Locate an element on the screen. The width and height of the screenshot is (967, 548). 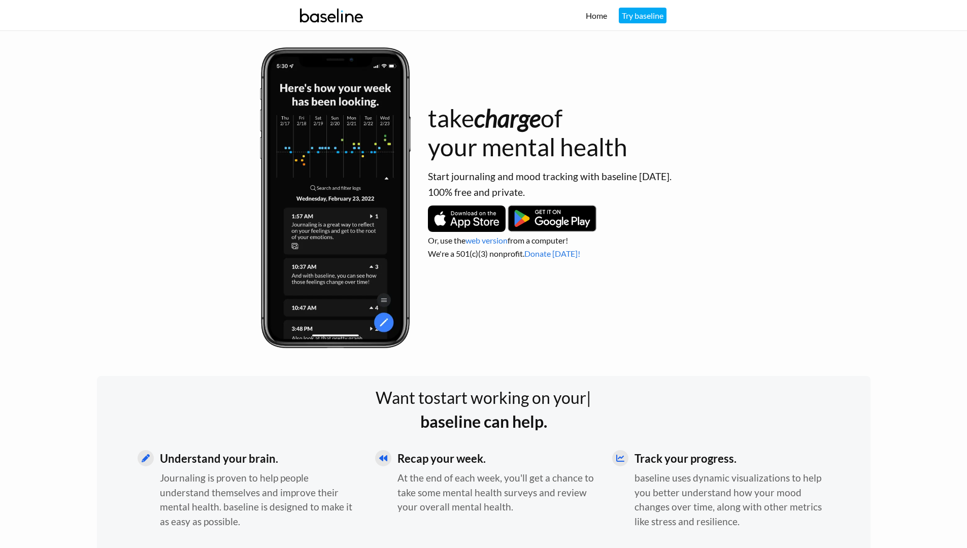
p: 100% free and private. is located at coordinates (649, 192).